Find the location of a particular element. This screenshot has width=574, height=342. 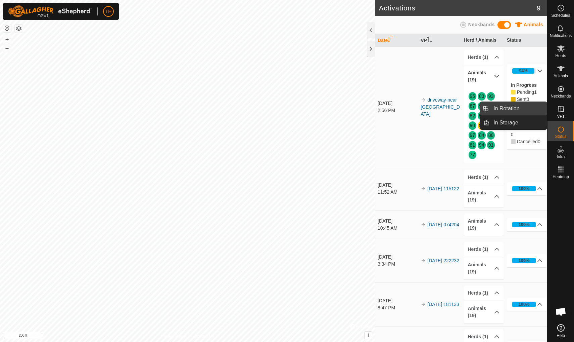

div: 10:45 AM is located at coordinates (398, 228).